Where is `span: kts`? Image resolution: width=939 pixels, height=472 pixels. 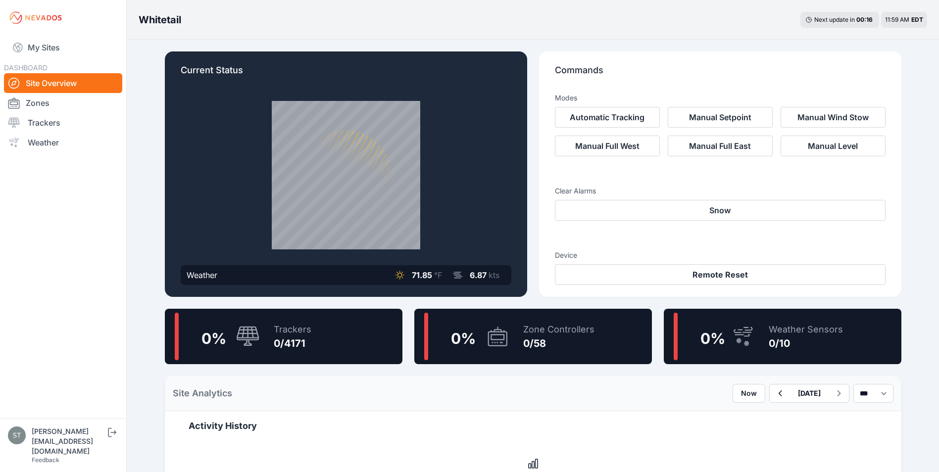
span: kts is located at coordinates (494, 275).